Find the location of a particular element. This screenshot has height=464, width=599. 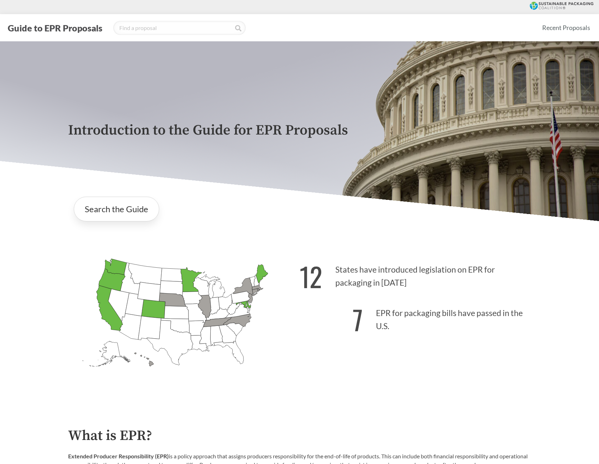

a: Recent Proposals is located at coordinates (566, 28).